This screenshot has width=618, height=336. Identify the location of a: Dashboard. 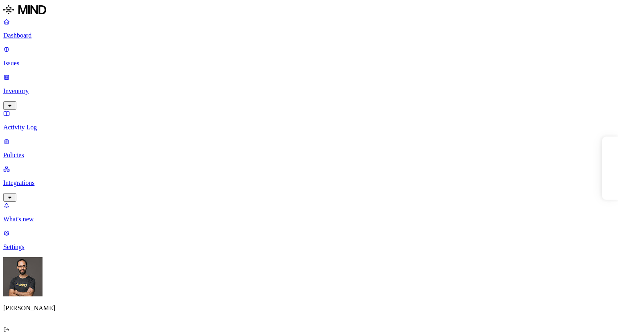
(309, 29).